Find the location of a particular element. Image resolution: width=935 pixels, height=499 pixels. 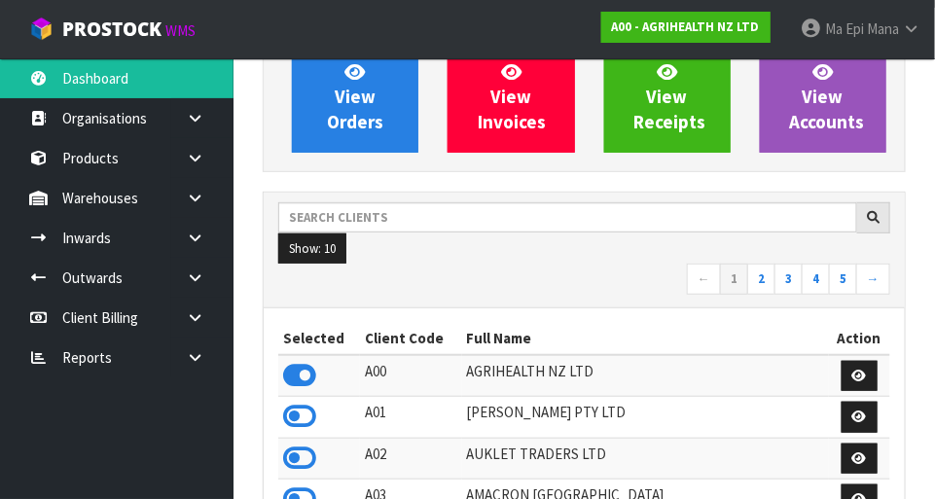

span: View Invoices is located at coordinates (512, 96).